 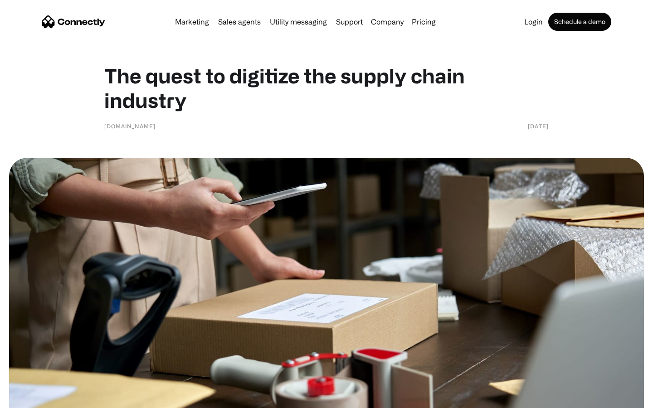 What do you see at coordinates (298, 22) in the screenshot?
I see `a: Utility messaging` at bounding box center [298, 22].